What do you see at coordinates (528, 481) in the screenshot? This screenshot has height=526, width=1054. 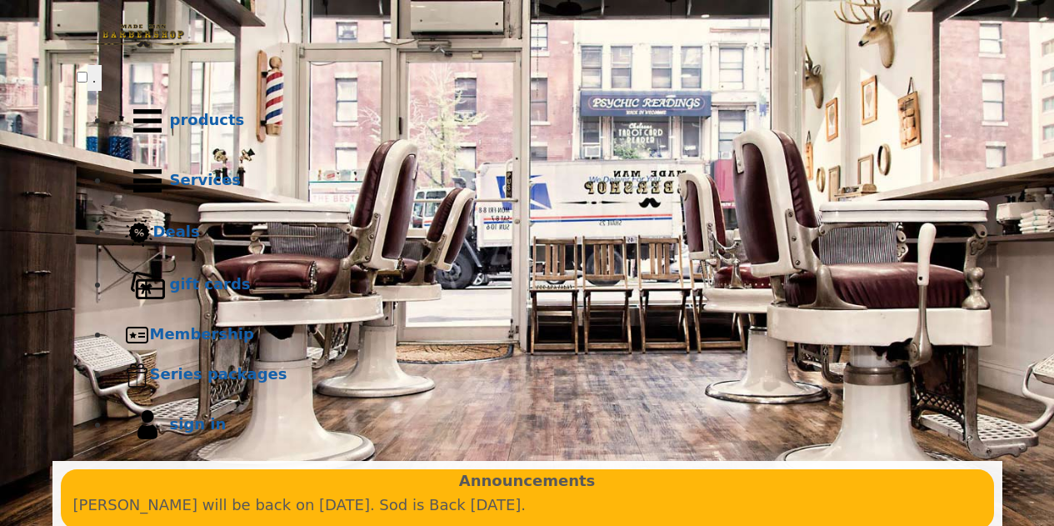 I see `b: Announcements` at bounding box center [528, 481].